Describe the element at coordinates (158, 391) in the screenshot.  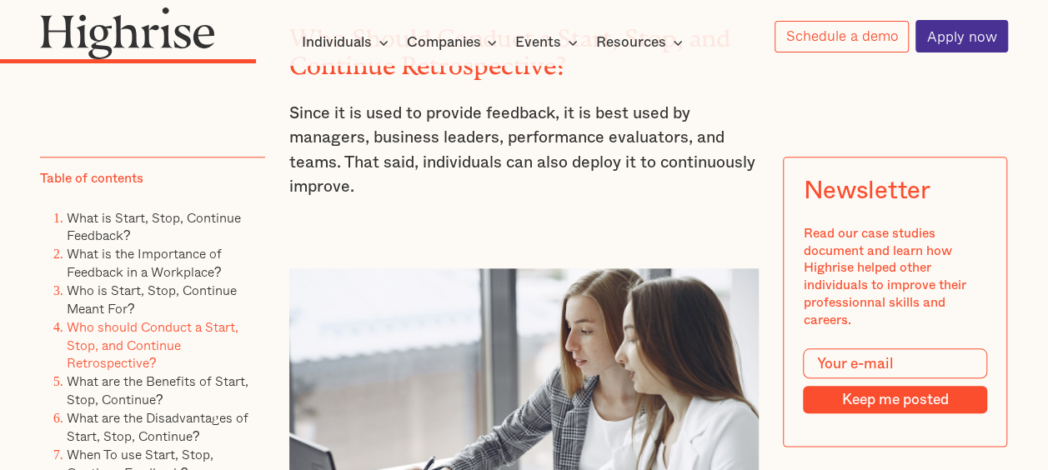
I see `a: What are the Benefits of Start, Stop, Continue?` at that location.